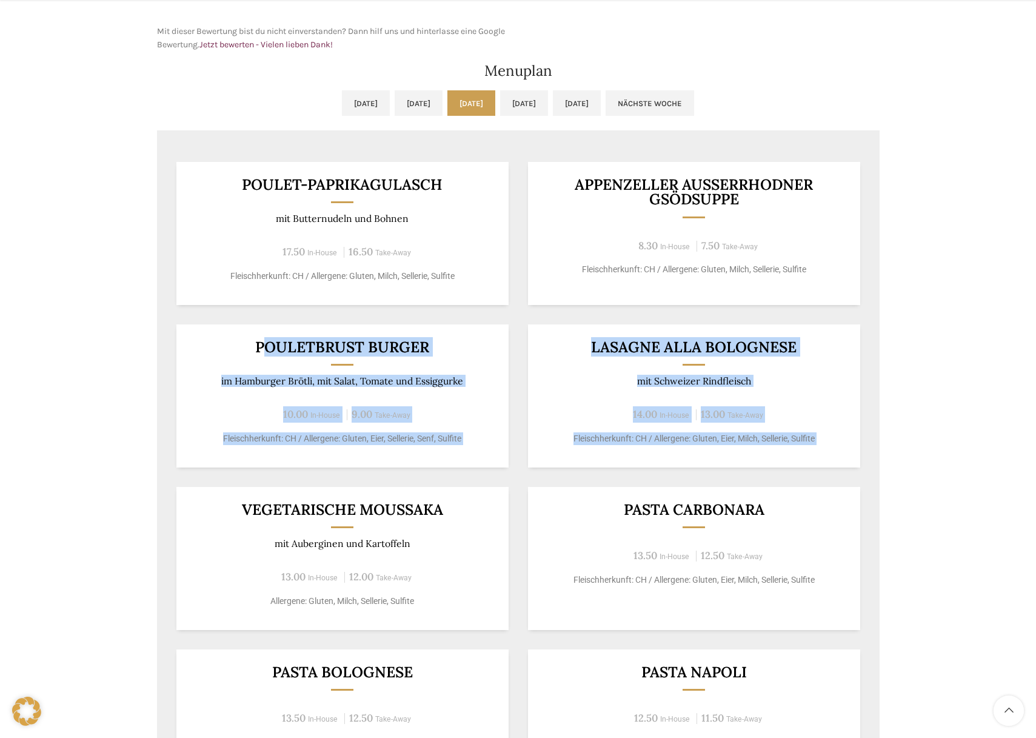  Describe the element at coordinates (342, 381) in the screenshot. I see `p: im Hamburger Brötli, mit Salat, Tomate und Essiggurke` at that location.